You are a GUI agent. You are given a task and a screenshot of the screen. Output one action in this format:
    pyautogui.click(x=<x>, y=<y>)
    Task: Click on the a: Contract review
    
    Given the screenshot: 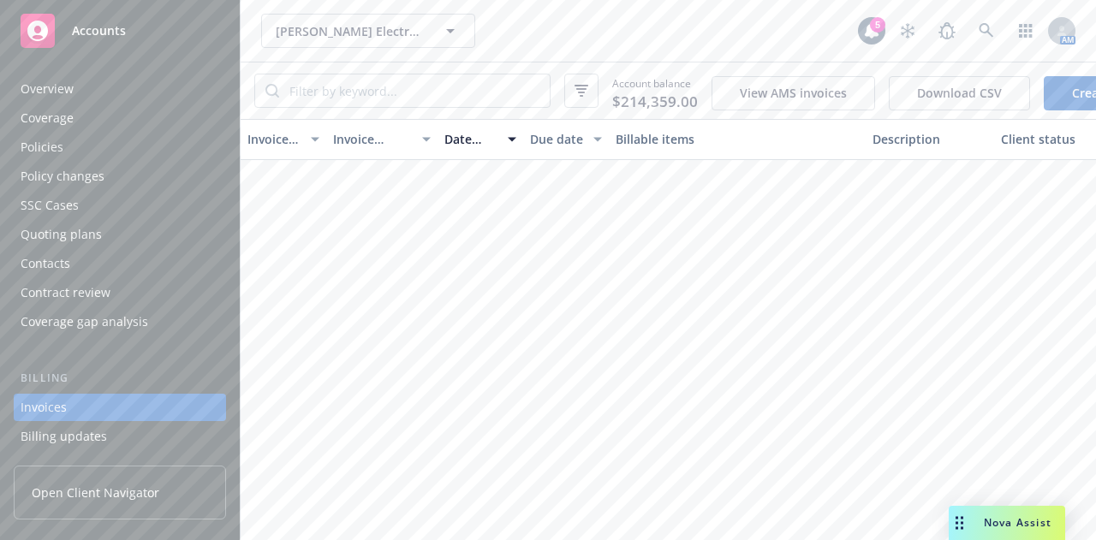 What is the action you would take?
    pyautogui.click(x=120, y=293)
    